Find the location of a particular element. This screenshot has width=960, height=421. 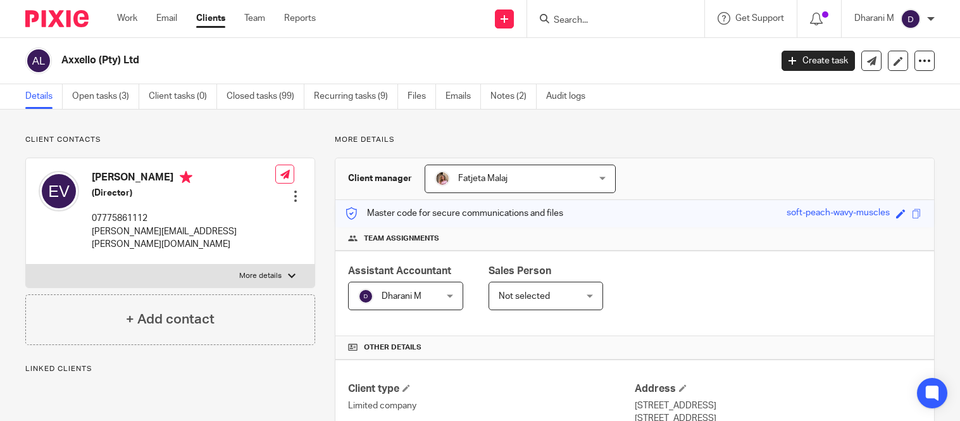

p: Master code for secure communications and files is located at coordinates (454, 213).